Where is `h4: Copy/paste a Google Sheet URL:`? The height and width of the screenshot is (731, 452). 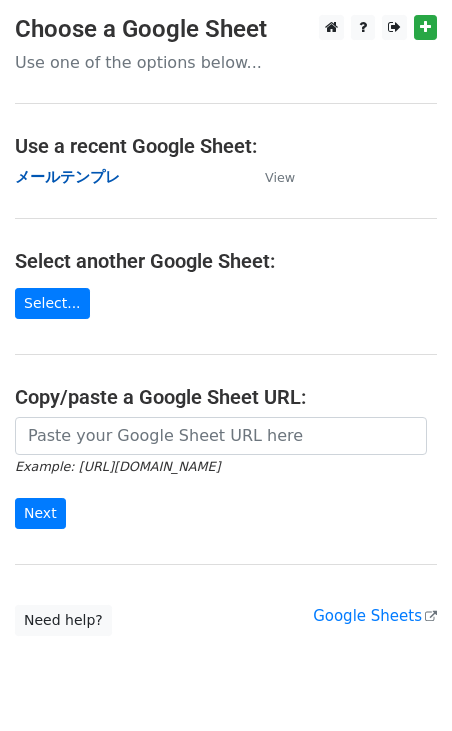
h4: Copy/paste a Google Sheet URL: is located at coordinates (226, 397).